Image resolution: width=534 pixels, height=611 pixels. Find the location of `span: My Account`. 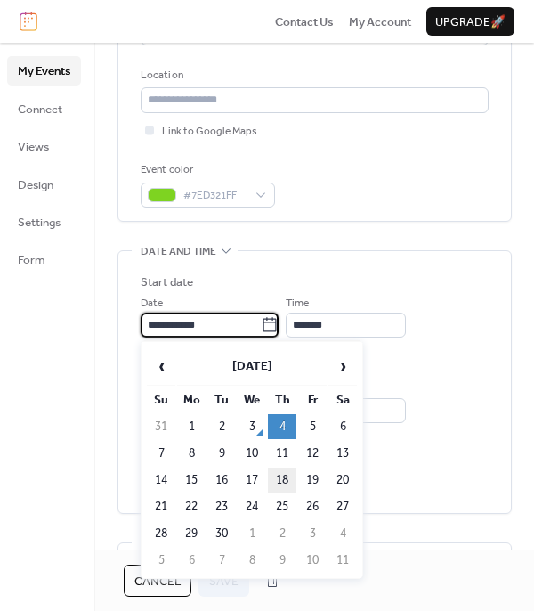

span: My Account is located at coordinates (380, 22).